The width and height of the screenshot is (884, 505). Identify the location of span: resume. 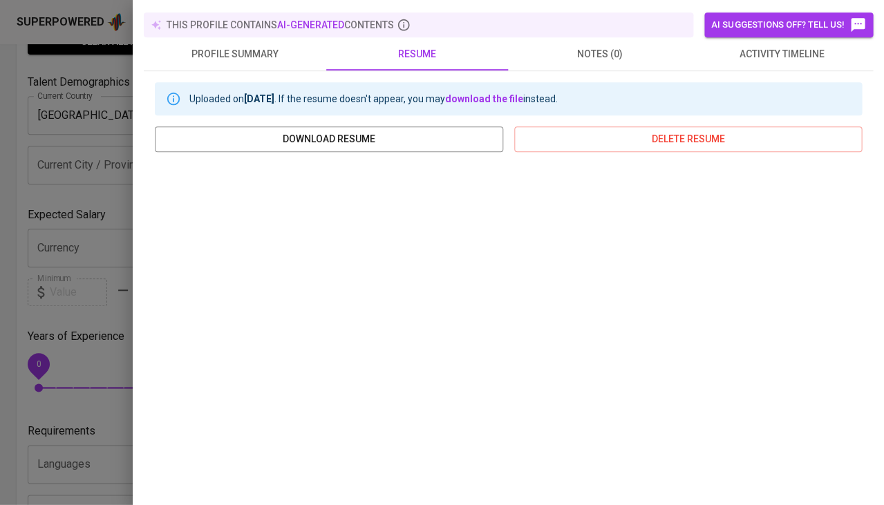
(417, 54).